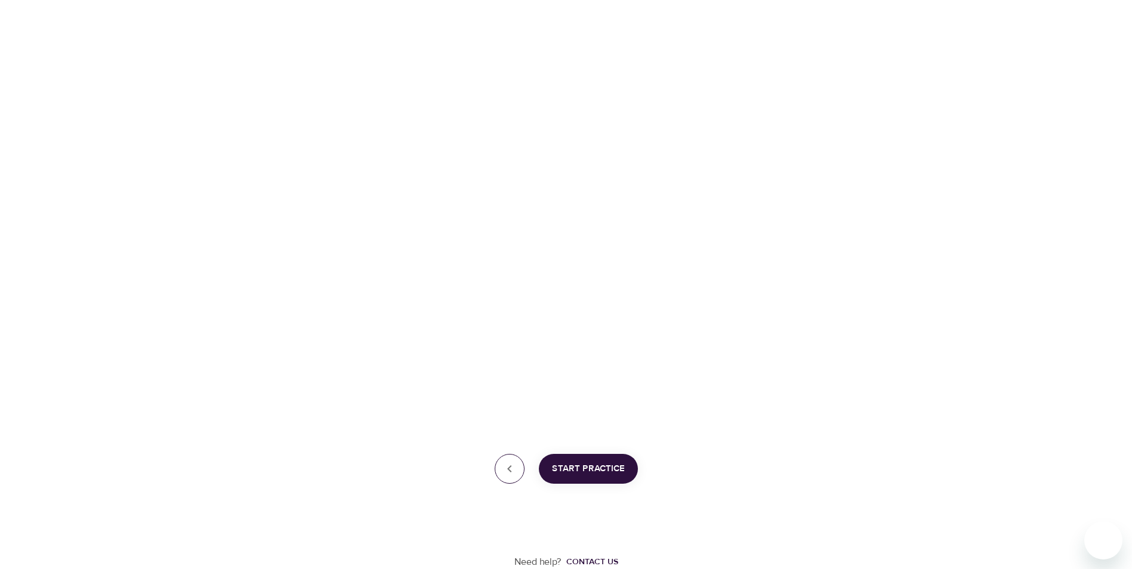 The height and width of the screenshot is (569, 1132). Describe the element at coordinates (590, 562) in the screenshot. I see `a: Contact us` at that location.